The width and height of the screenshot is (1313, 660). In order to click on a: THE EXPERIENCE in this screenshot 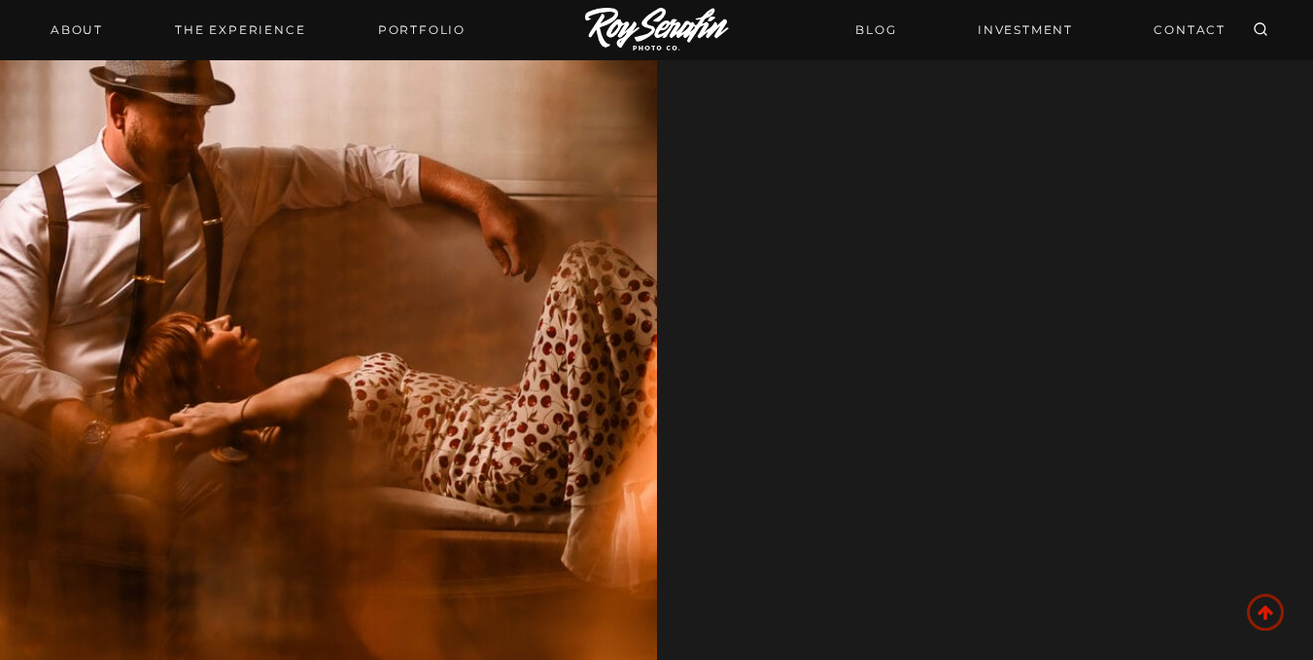, I will do `click(240, 30)`.